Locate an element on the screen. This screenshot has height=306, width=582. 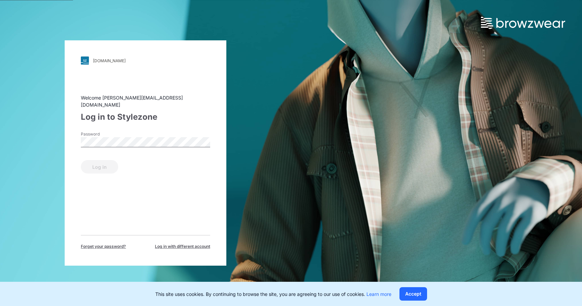
div: Log in to Stylezone is located at coordinates (145, 117).